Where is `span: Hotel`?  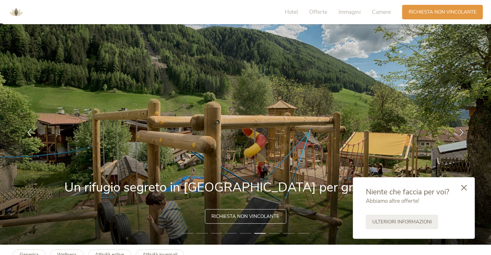 span: Hotel is located at coordinates (291, 12).